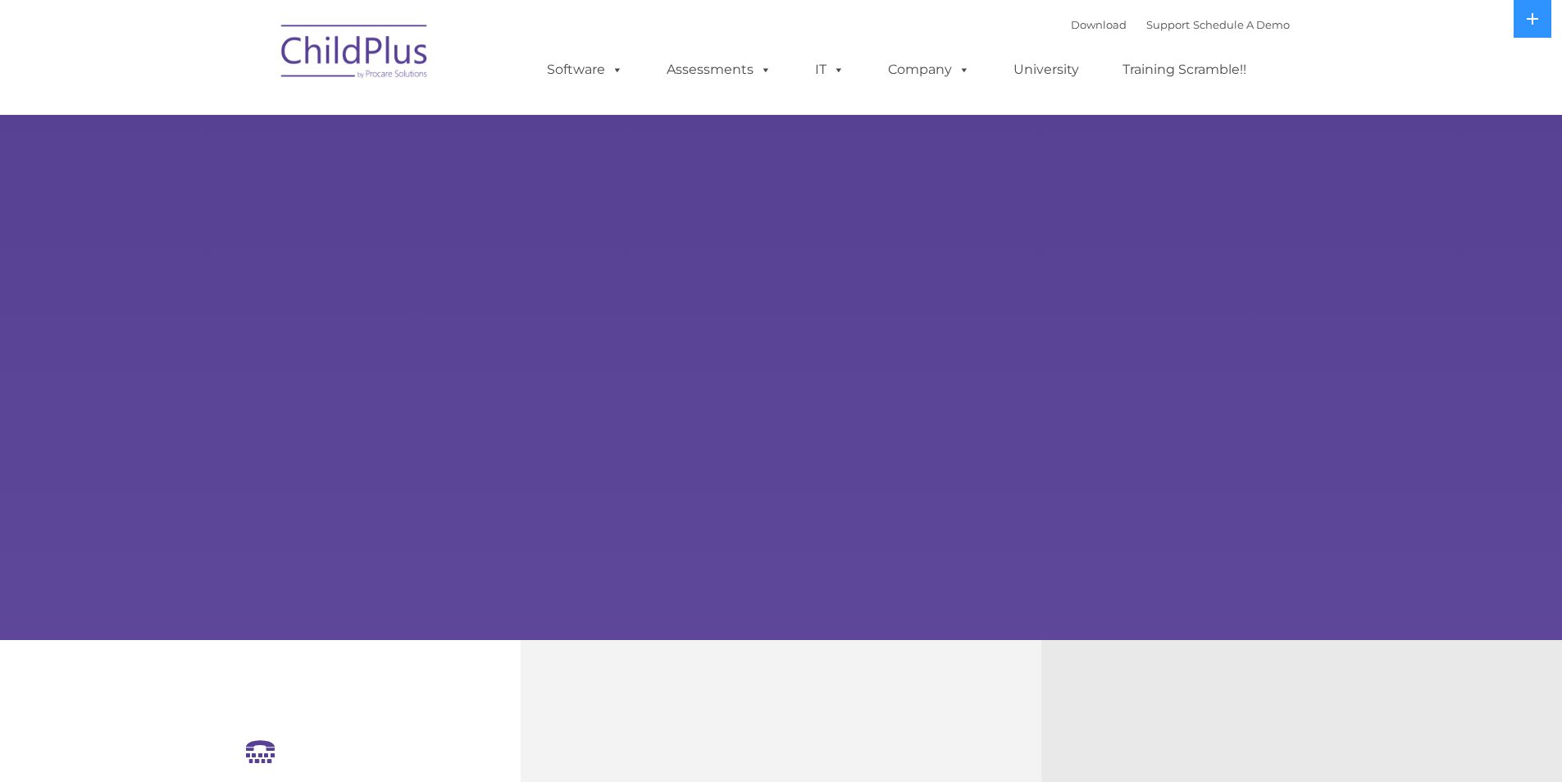 This screenshot has width=1562, height=782. I want to click on a: Training Scramble!!, so click(1184, 70).